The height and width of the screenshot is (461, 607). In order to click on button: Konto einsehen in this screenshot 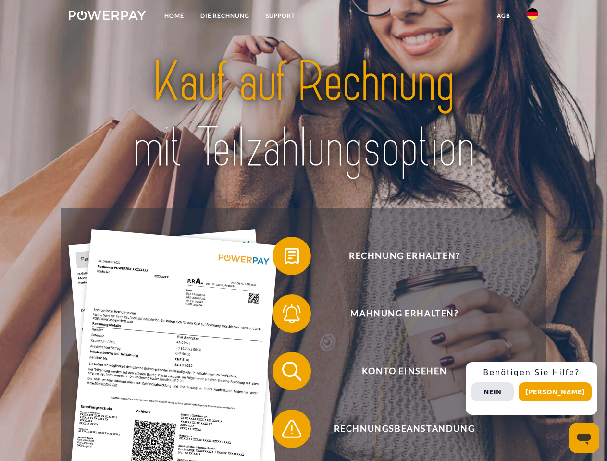, I will do `click(397, 371)`.